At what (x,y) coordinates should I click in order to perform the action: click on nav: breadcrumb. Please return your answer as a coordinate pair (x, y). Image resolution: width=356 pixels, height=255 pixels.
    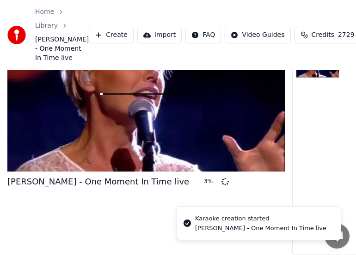
    Looking at the image, I should click on (62, 35).